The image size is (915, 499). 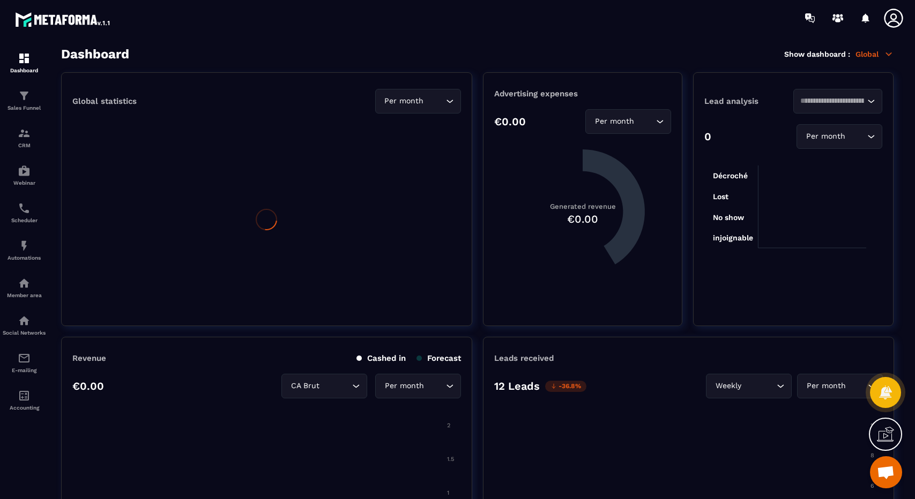 What do you see at coordinates (24, 175) in the screenshot?
I see `a: automationsautomationsWebinar` at bounding box center [24, 175].